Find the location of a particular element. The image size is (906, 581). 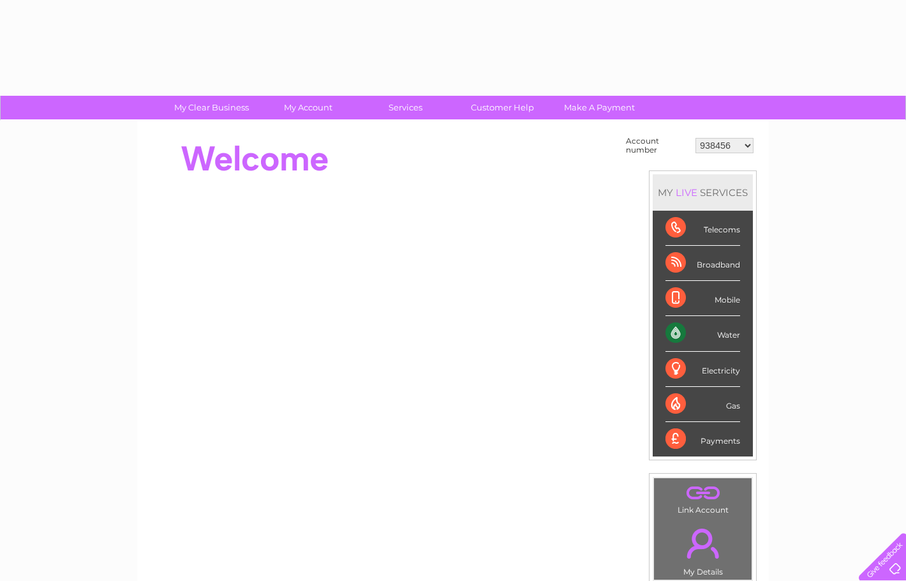

div: Mobile is located at coordinates (703, 298).